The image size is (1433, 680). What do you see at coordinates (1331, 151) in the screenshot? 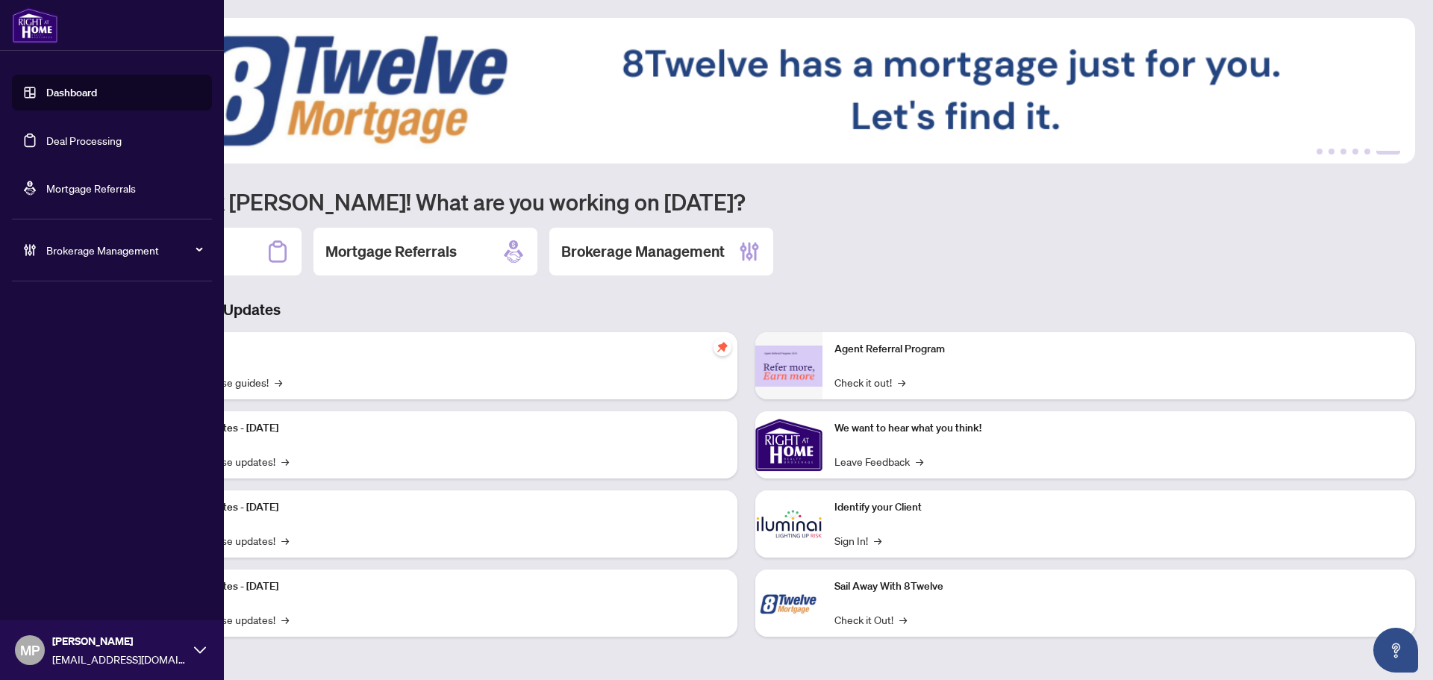
I see `button: 2` at bounding box center [1331, 151].